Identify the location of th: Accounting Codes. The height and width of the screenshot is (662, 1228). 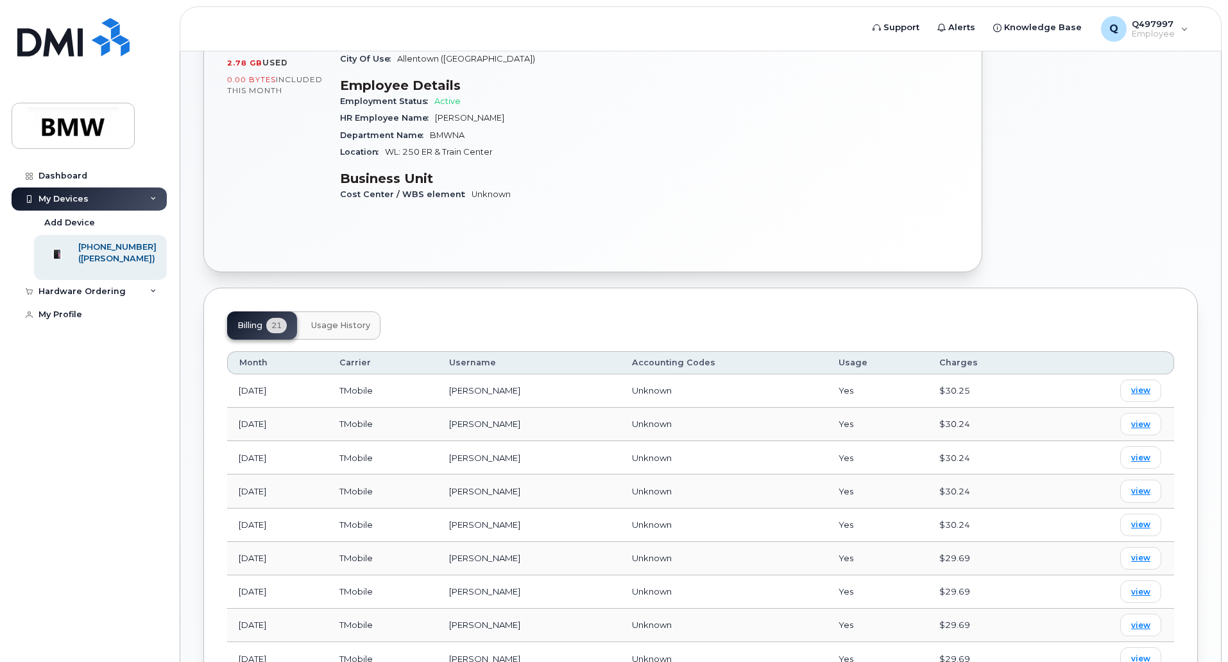
(724, 363).